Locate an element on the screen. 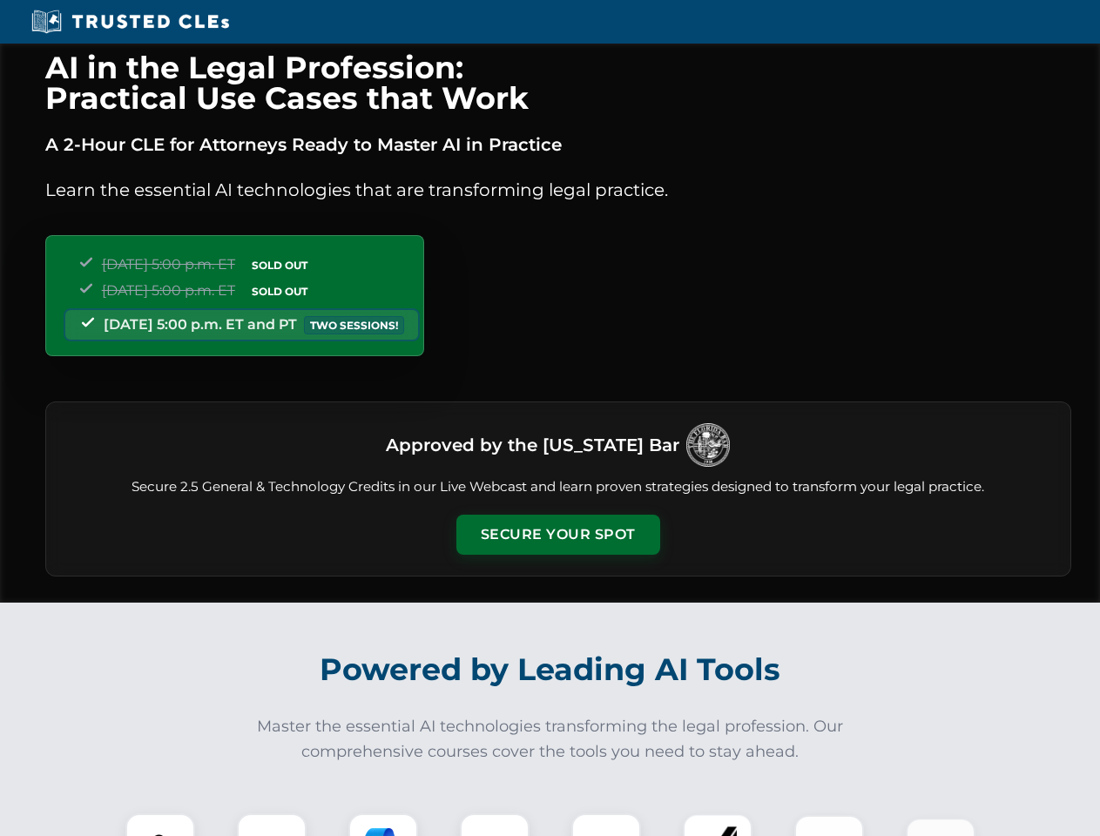 This screenshot has height=836, width=1100. p: Secure 2.5 General & Technology Credits in our Live Webcast and learn proven strategies designed ... is located at coordinates (558, 487).